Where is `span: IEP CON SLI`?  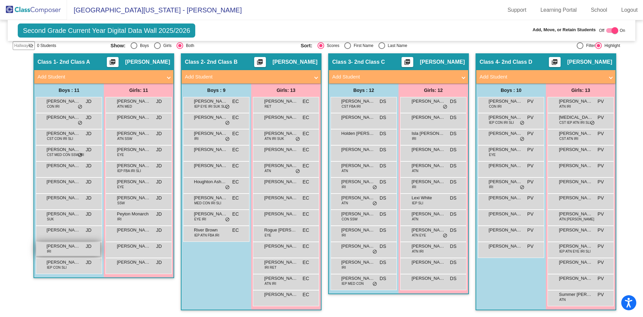 span: IEP CON SLI is located at coordinates (57, 267).